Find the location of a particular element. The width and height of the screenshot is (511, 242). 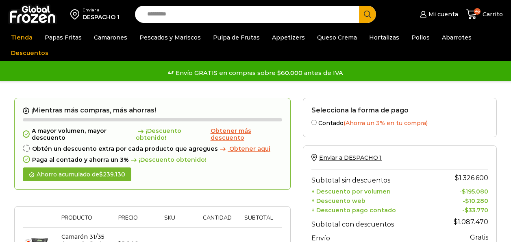

a: Papas Fritas is located at coordinates (63, 37).